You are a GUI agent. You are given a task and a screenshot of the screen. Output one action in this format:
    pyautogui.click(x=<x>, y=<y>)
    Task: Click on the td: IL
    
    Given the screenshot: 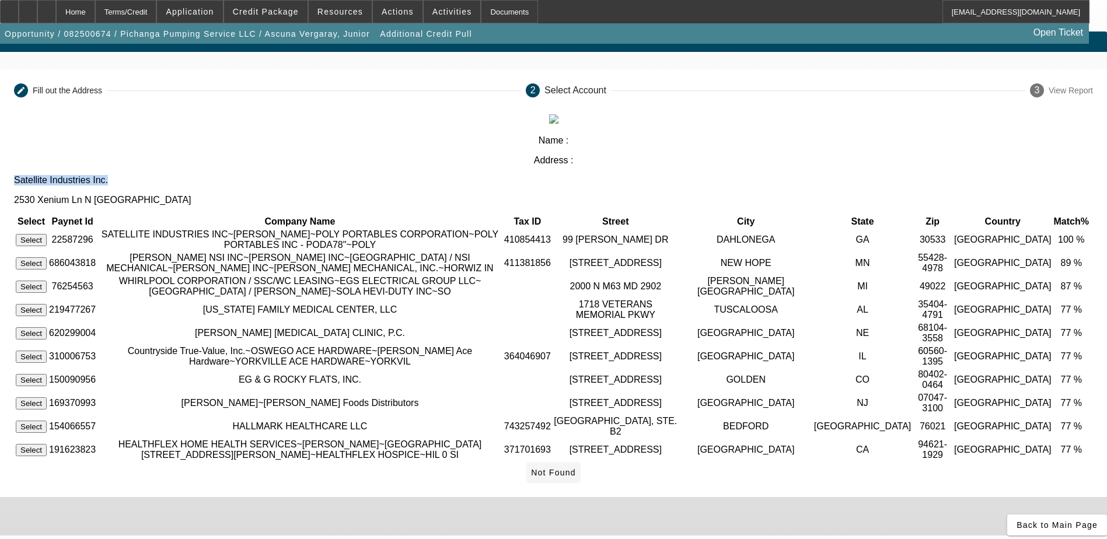 What is the action you would take?
    pyautogui.click(x=862, y=356)
    